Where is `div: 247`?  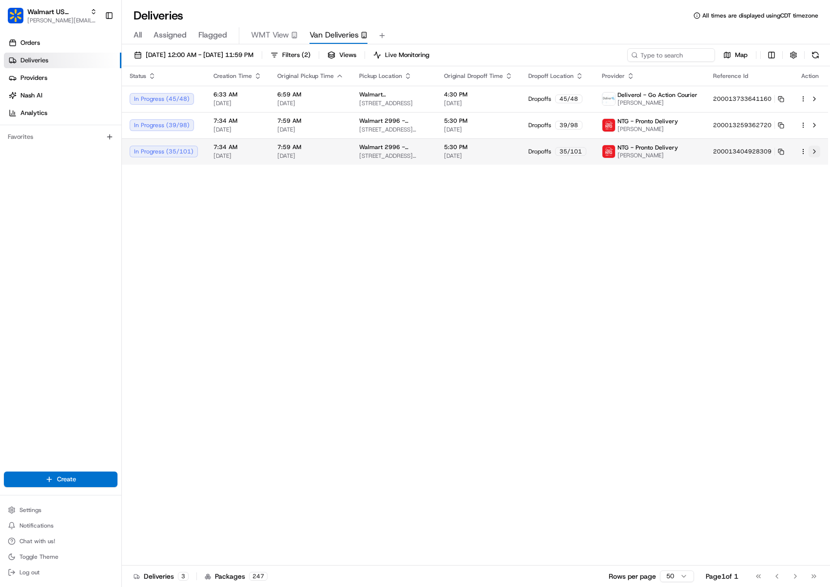
div: 247 is located at coordinates (258, 577).